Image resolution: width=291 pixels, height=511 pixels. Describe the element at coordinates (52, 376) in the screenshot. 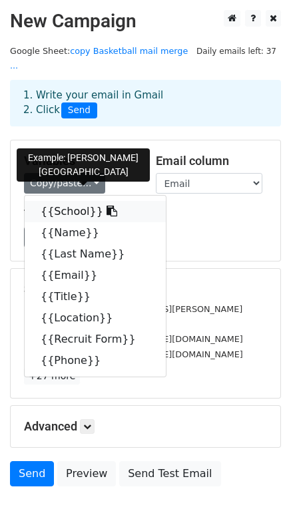

I see `a: +27 more` at that location.